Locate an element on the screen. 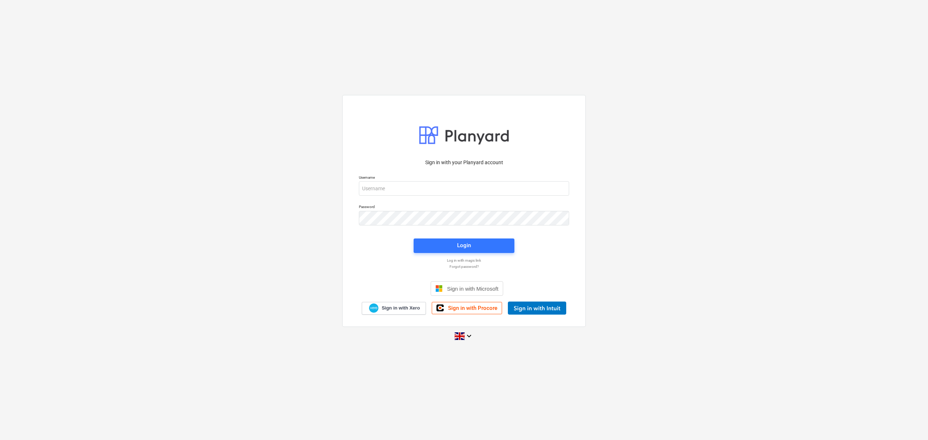 This screenshot has height=440, width=928. span: Sign in with Microsoft is located at coordinates (473, 288).